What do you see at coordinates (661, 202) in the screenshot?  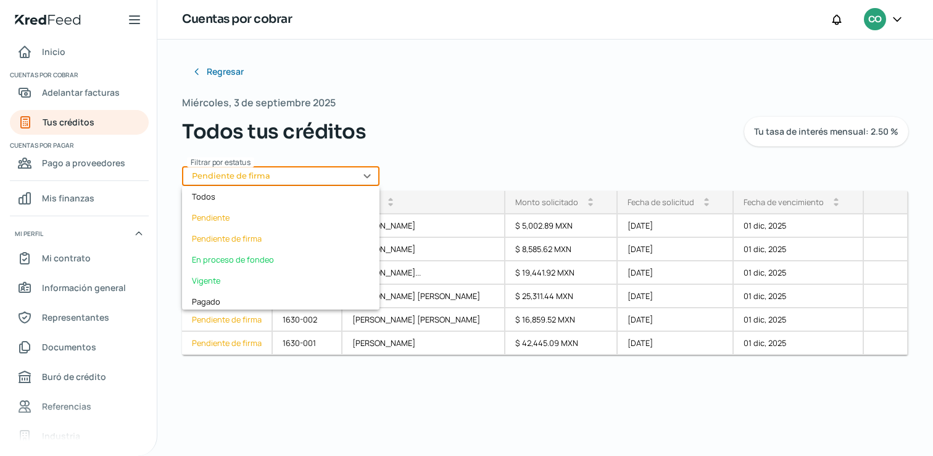 I see `div: Fecha de solicitud` at bounding box center [661, 202].